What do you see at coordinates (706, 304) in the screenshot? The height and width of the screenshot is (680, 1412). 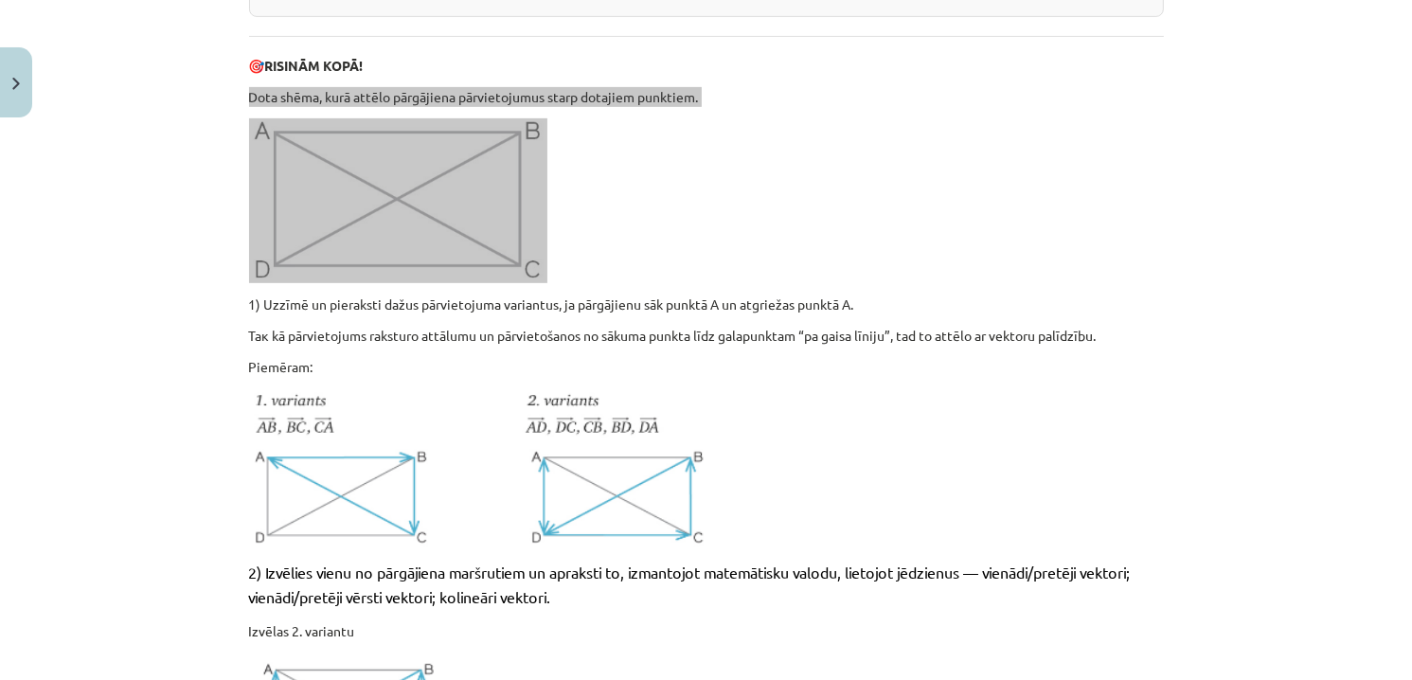 I see `p: 1) Uzzīmē un pieraksti dažus pārvietojuma variantus, ja pārgājienu sāk punktā A un atgriežas punk...` at bounding box center [706, 304].